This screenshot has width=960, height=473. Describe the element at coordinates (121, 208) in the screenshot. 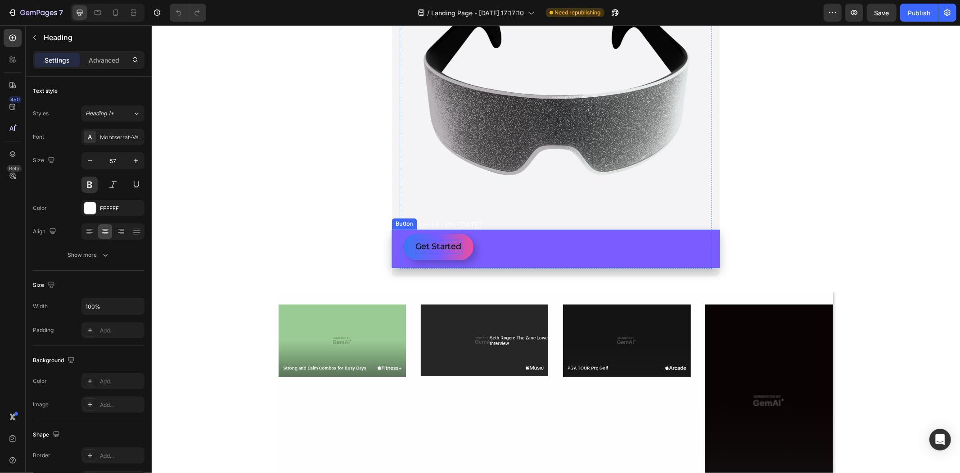

I see `div: FFFFFF` at that location.